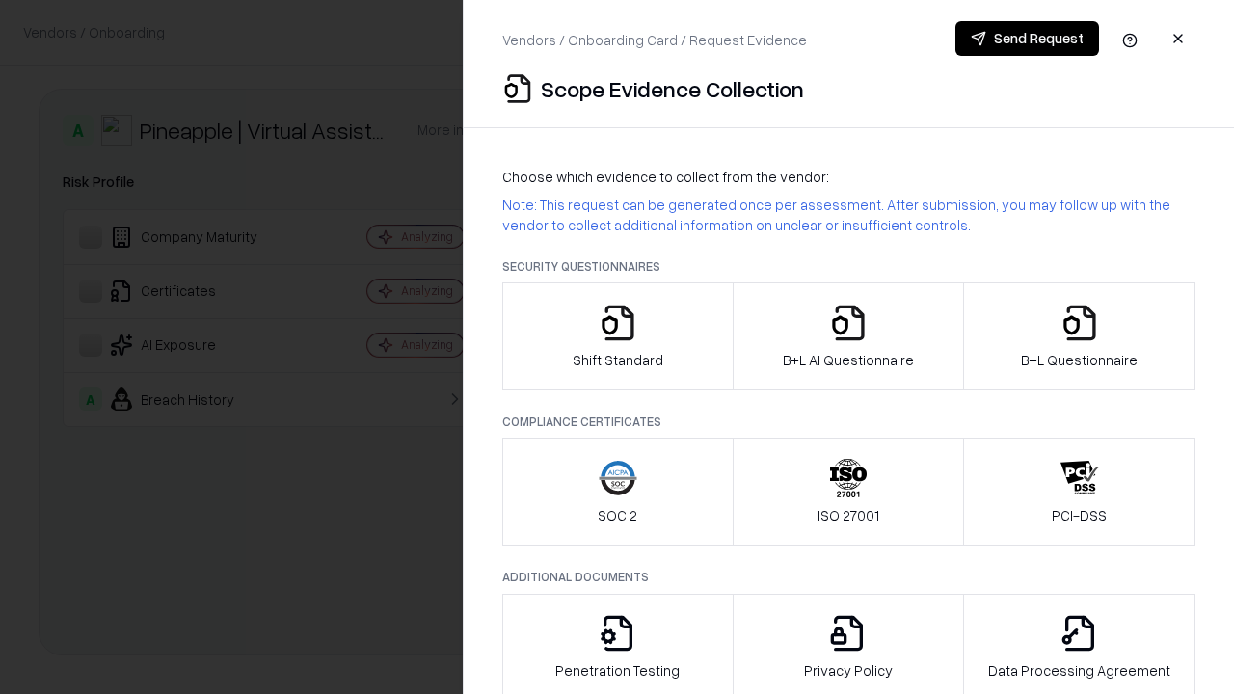  I want to click on button: B+L AI Questionnaire, so click(848, 336).